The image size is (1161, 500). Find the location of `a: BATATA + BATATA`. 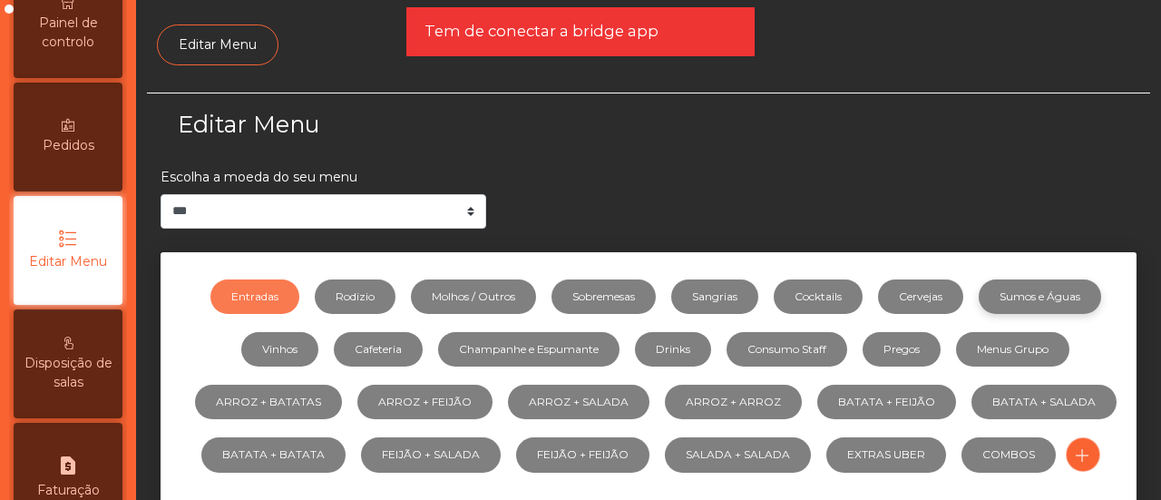

a: BATATA + BATATA is located at coordinates (273, 454).